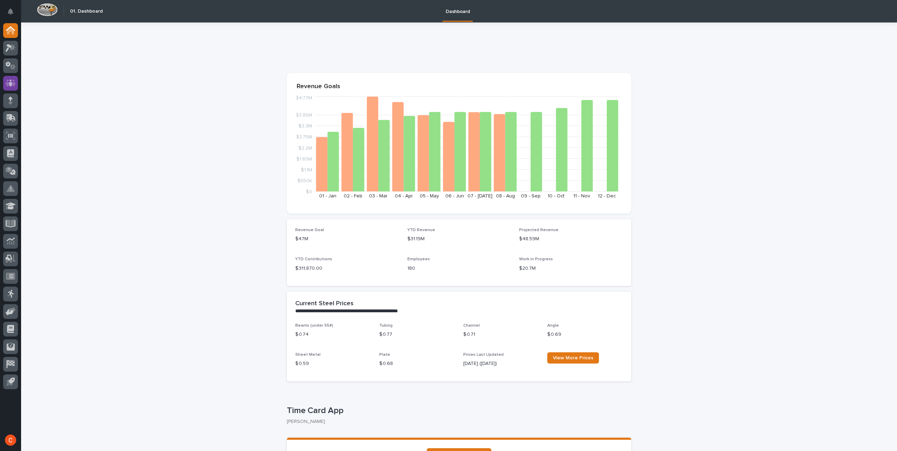 The width and height of the screenshot is (897, 451). Describe the element at coordinates (384, 355) in the screenshot. I see `span: Plate` at that location.